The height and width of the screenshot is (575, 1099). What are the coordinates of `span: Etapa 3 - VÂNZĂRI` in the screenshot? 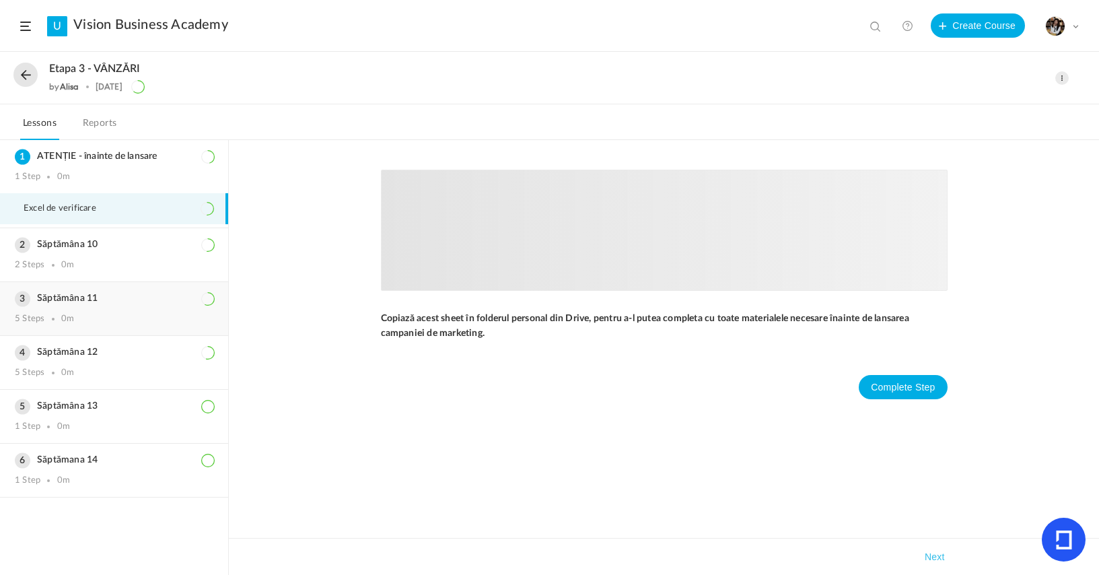 It's located at (94, 69).